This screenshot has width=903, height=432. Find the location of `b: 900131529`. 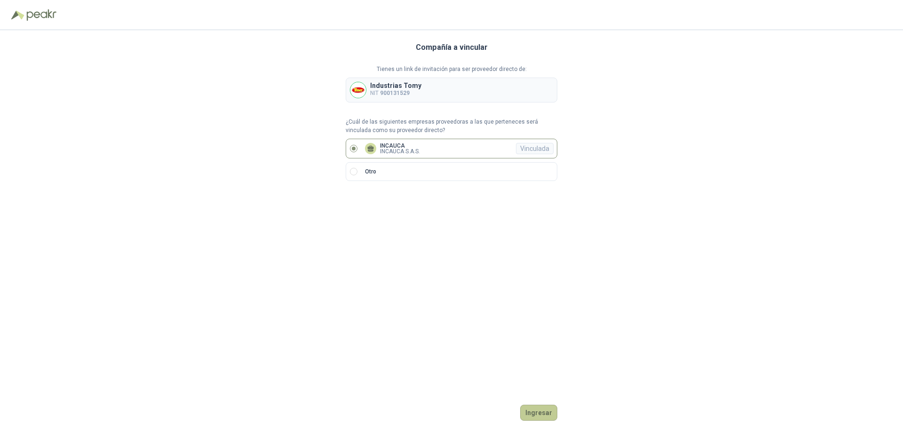

b: 900131529 is located at coordinates (394, 93).